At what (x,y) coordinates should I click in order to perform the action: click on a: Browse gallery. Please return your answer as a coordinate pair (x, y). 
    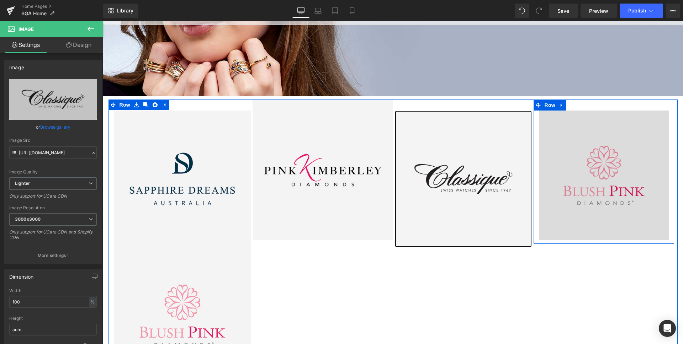
    Looking at the image, I should click on (55, 127).